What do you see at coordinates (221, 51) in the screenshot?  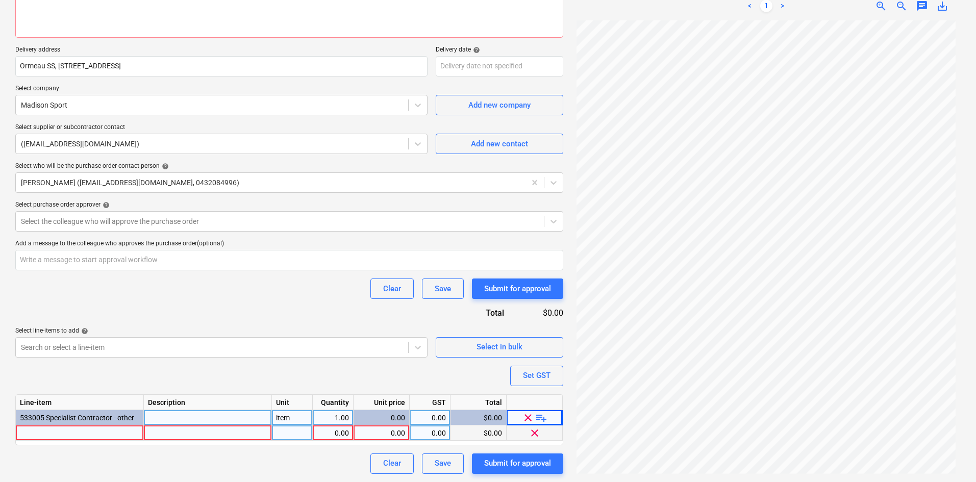 I see `p: Delivery address` at bounding box center [221, 51].